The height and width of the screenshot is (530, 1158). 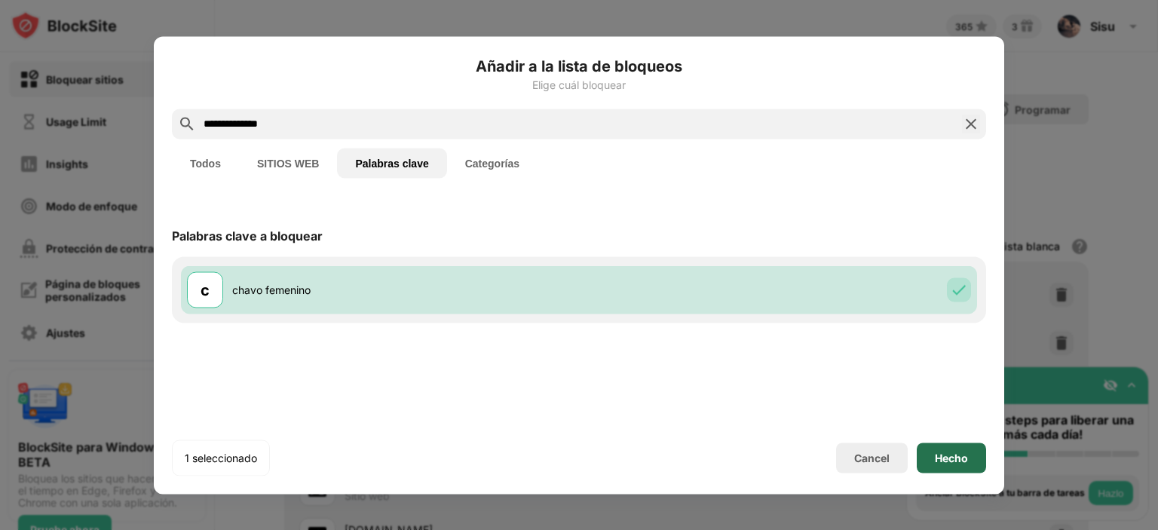 What do you see at coordinates (288, 163) in the screenshot?
I see `button: SITIOS WEB` at bounding box center [288, 163].